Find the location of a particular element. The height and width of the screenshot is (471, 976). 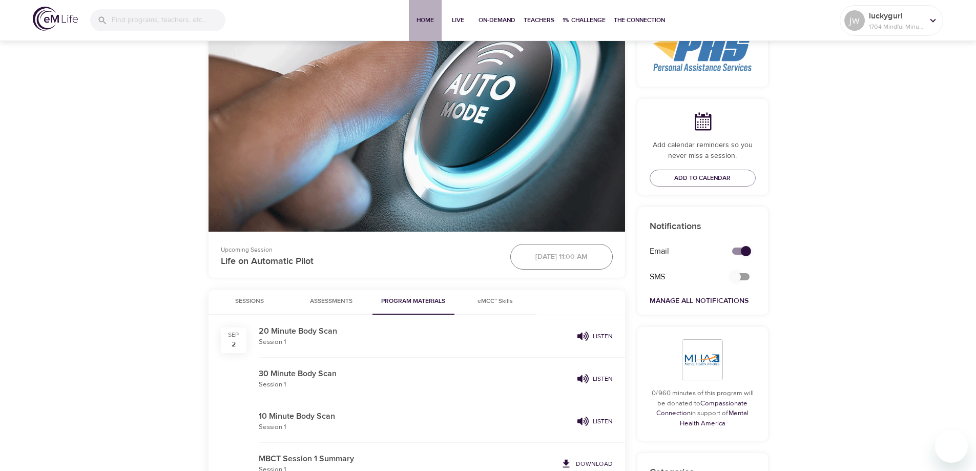

p: 30 Minute Body Scan is located at coordinates (416, 373).